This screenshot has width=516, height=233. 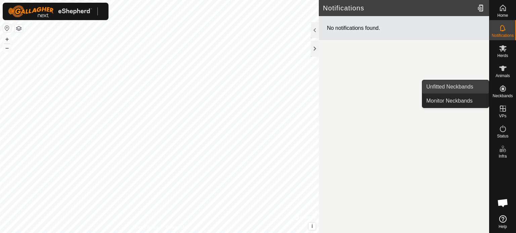 I want to click on span: Monitor Neckbands, so click(x=449, y=101).